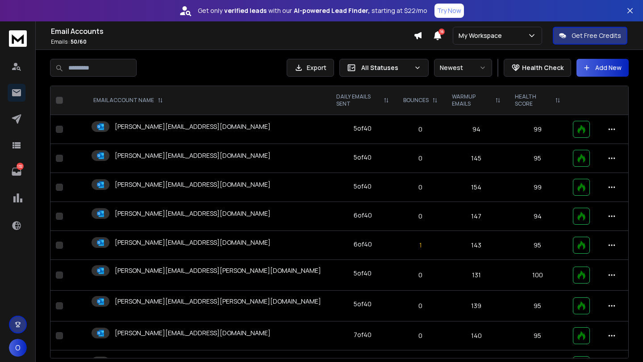 Image resolution: width=643 pixels, height=362 pixels. I want to click on button: O, so click(18, 348).